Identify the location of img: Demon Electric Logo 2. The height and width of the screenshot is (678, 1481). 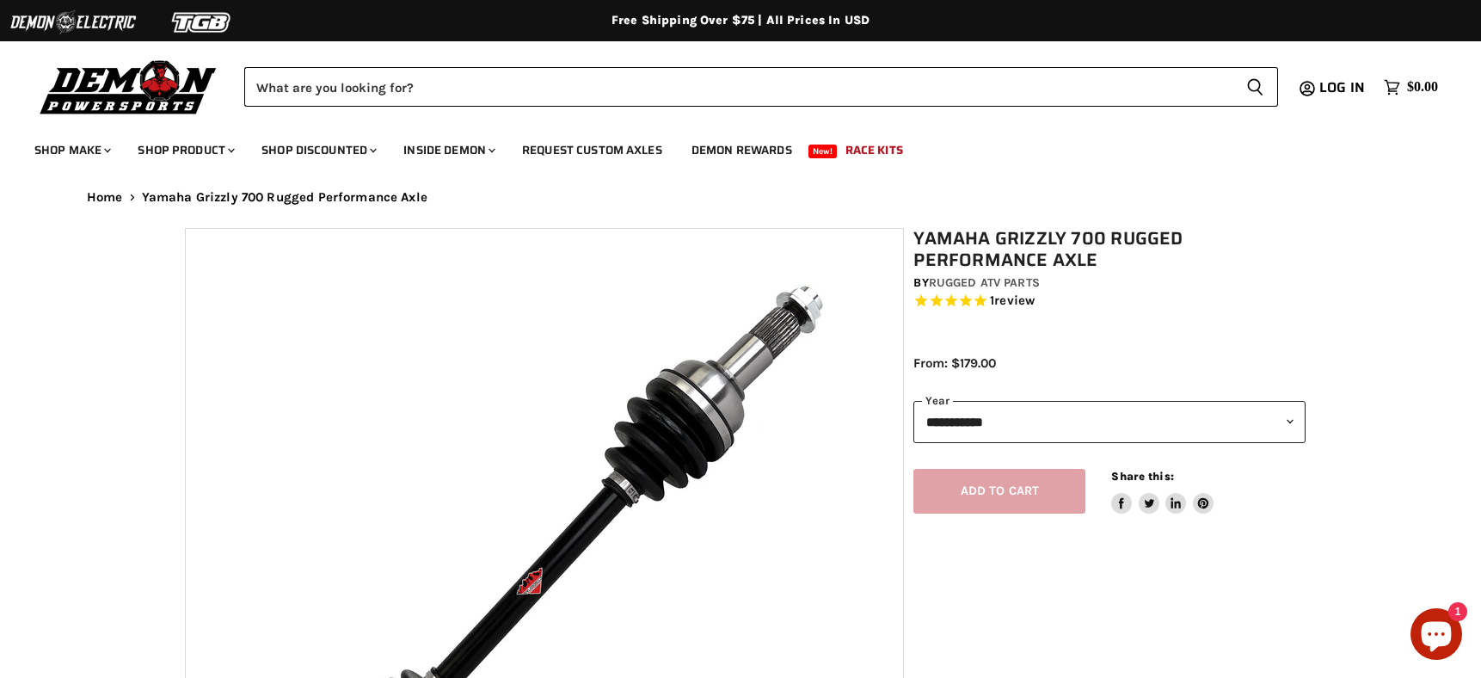
(73, 22).